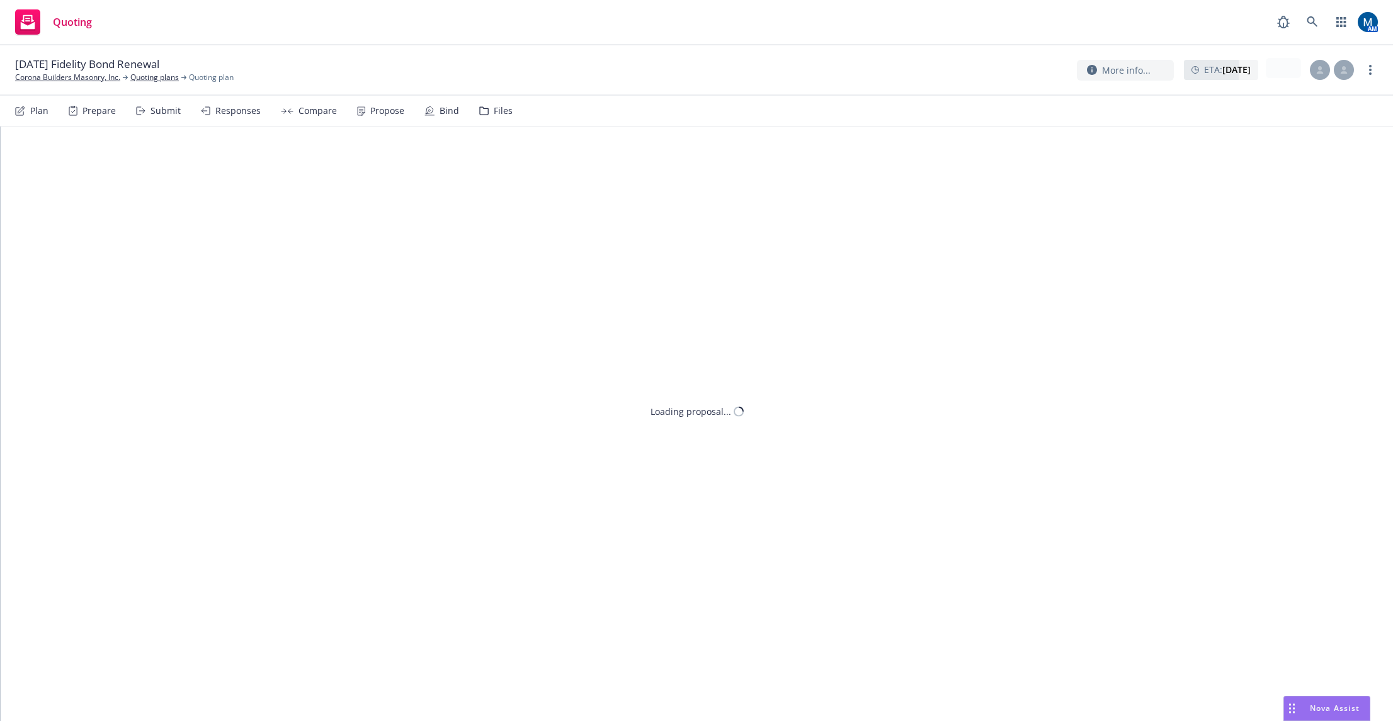  I want to click on div: Loading proposal..., so click(691, 411).